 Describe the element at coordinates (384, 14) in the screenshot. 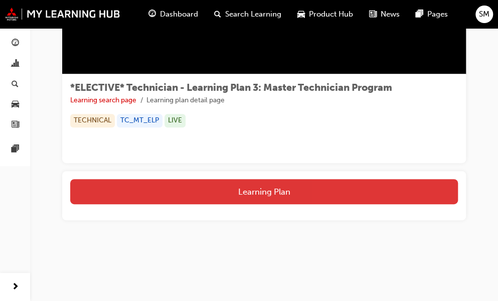

I see `a: news-iconNews` at that location.